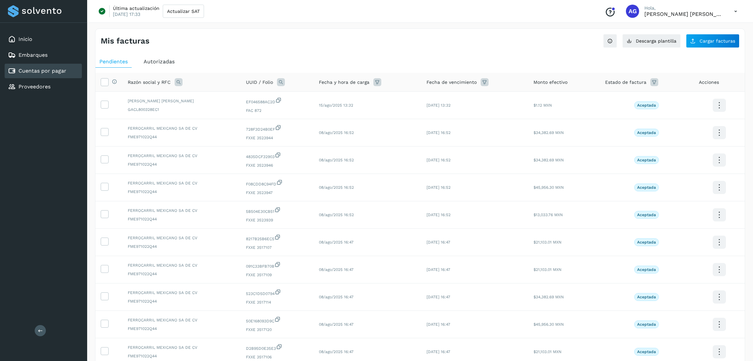 This screenshot has width=753, height=361. Describe the element at coordinates (277, 320) in the screenshot. I see `span: 50E168093D9C` at that location.